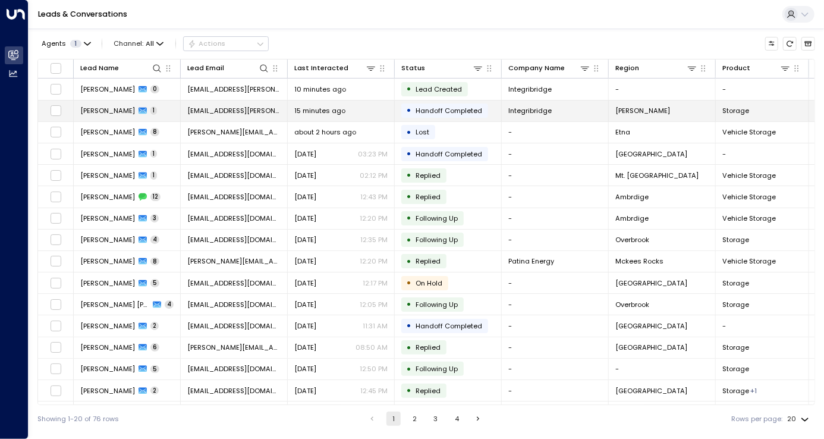  What do you see at coordinates (155, 197) in the screenshot?
I see `span: 12` at bounding box center [155, 197].